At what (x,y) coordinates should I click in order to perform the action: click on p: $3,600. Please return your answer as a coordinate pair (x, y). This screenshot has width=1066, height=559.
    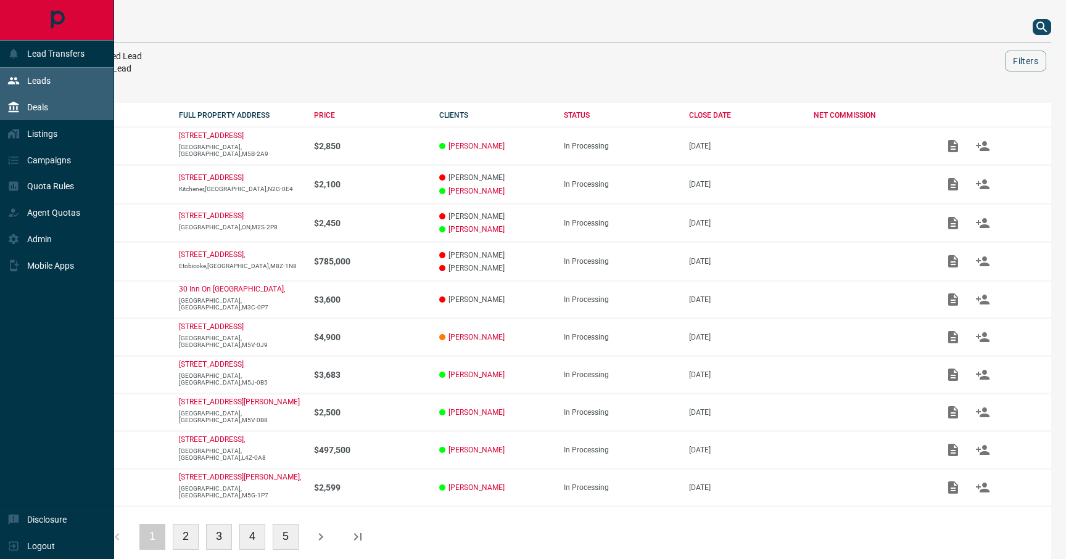
    Looking at the image, I should click on (370, 300).